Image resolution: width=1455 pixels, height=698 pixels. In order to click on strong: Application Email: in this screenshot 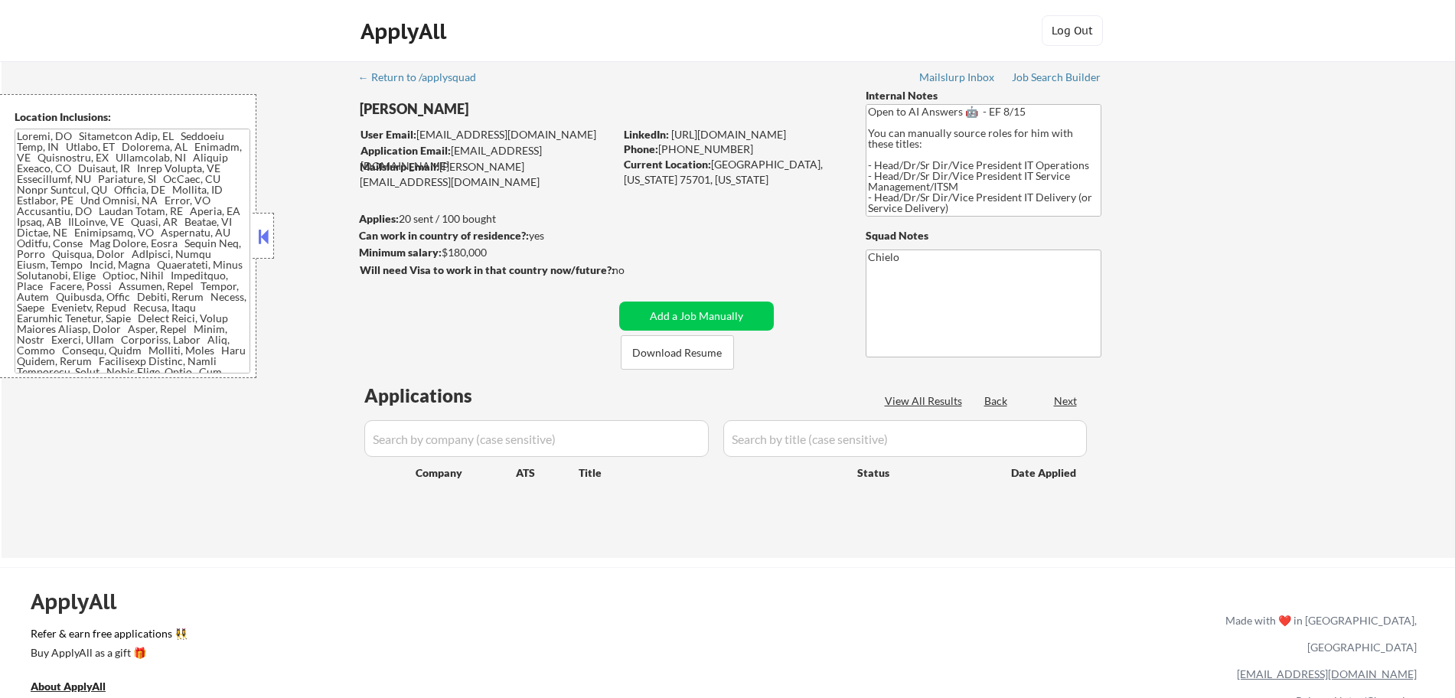, I will do `click(406, 150)`.